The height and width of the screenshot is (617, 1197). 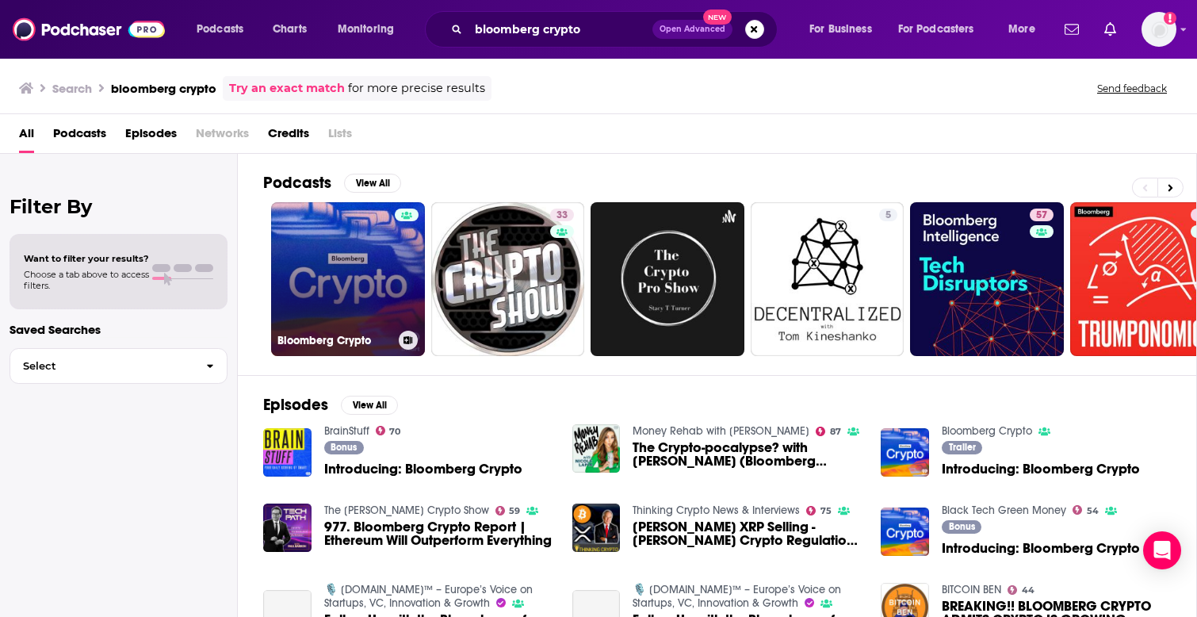 What do you see at coordinates (388, 431) in the screenshot?
I see `a: 70` at bounding box center [388, 431].